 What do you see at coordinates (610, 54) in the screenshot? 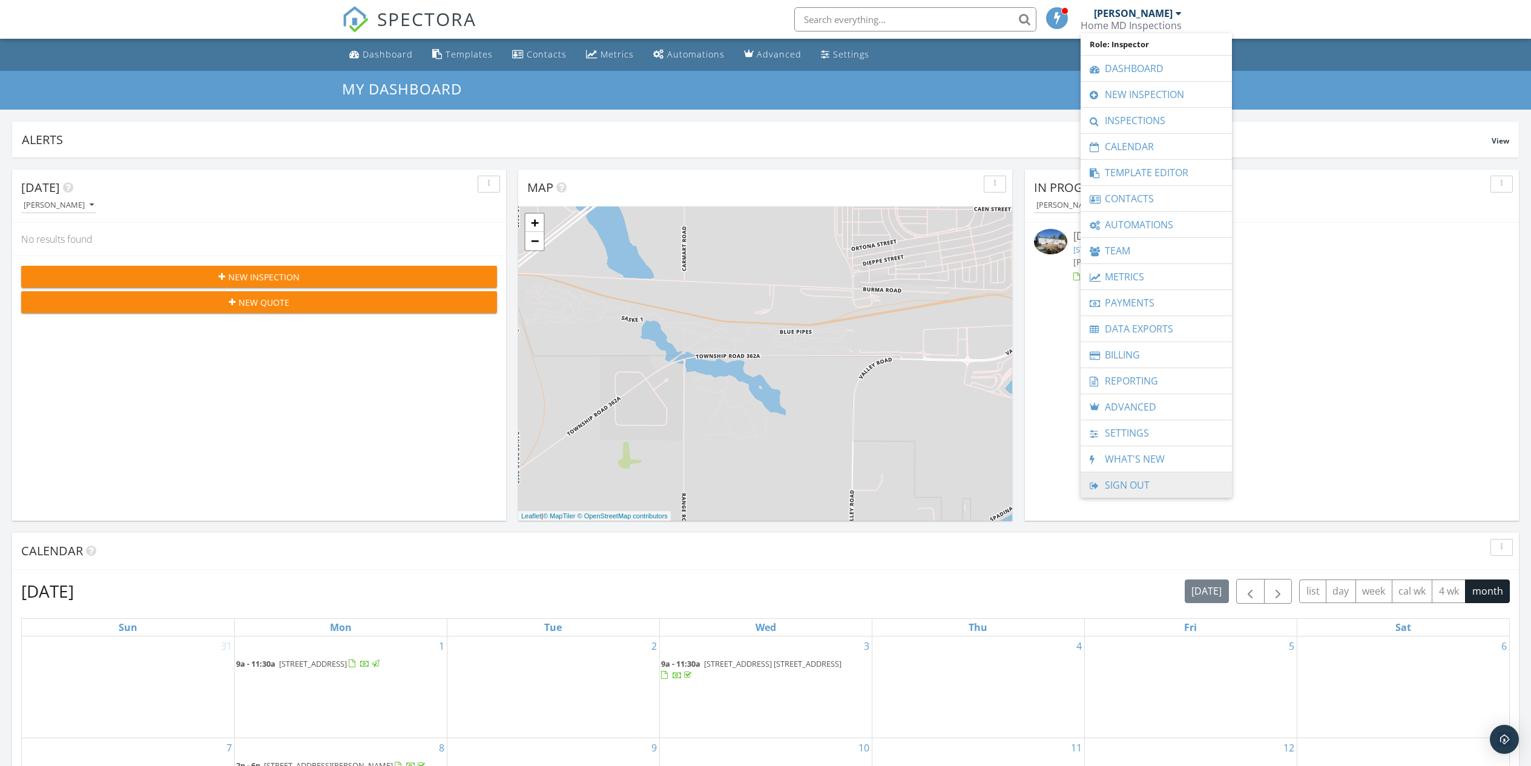
I see `a: Metrics` at bounding box center [610, 54].